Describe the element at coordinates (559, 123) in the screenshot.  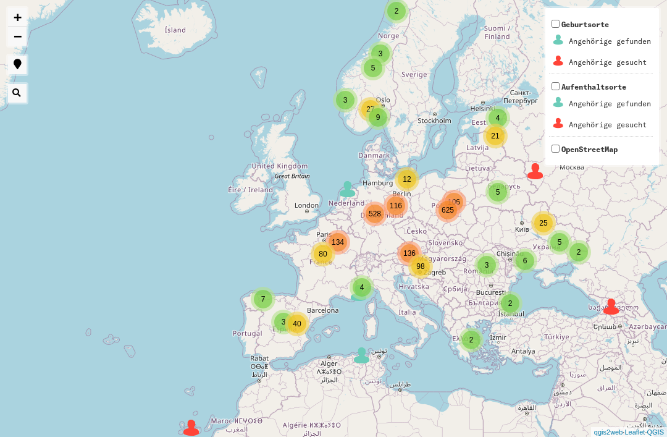
I see `img: Aufenthaltsorte_1_Angeh%C3%B6rigegesucht1.png` at that location.